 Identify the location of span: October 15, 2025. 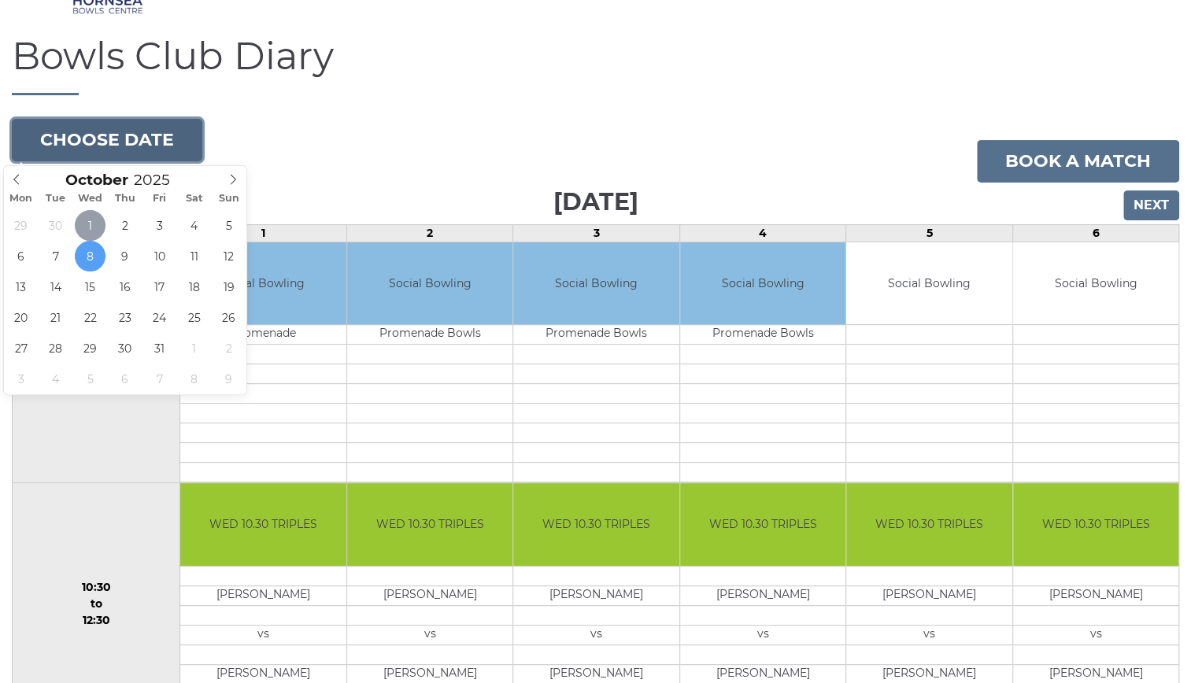
(90, 287).